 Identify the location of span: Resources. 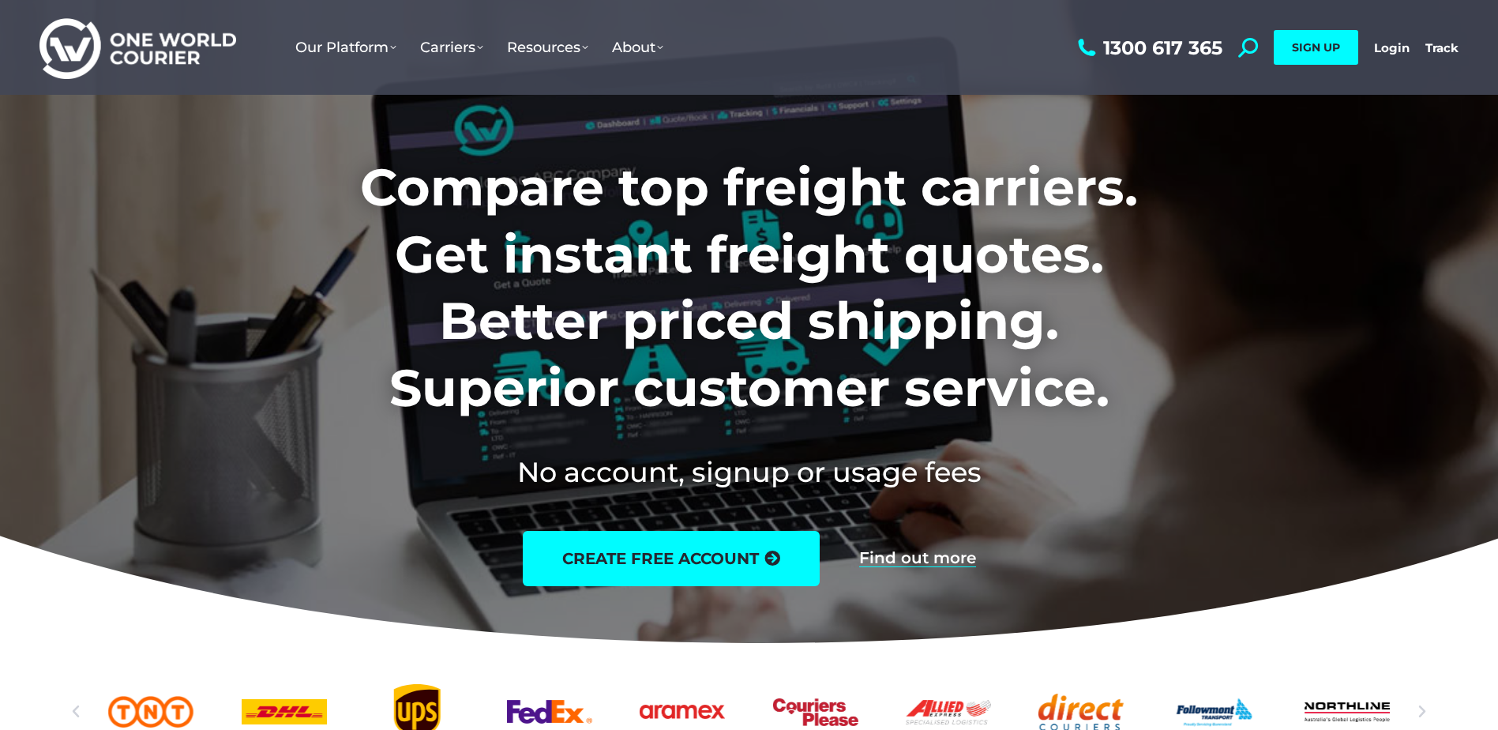
(547, 47).